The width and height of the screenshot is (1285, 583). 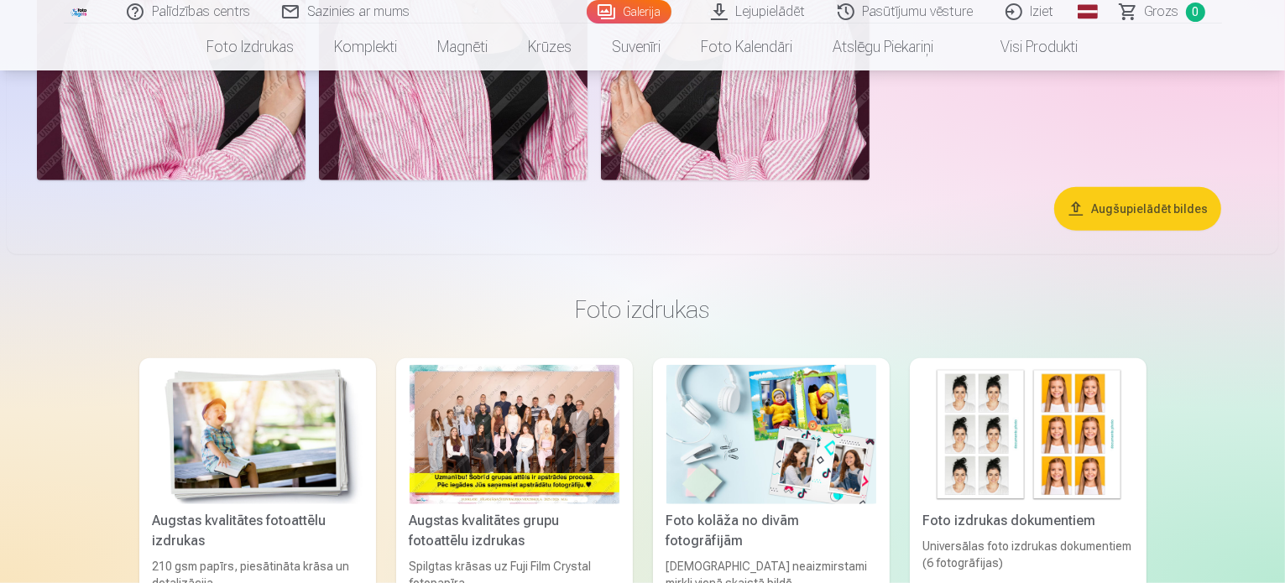 What do you see at coordinates (80, 12) in the screenshot?
I see `img: /fa1` at bounding box center [80, 12].